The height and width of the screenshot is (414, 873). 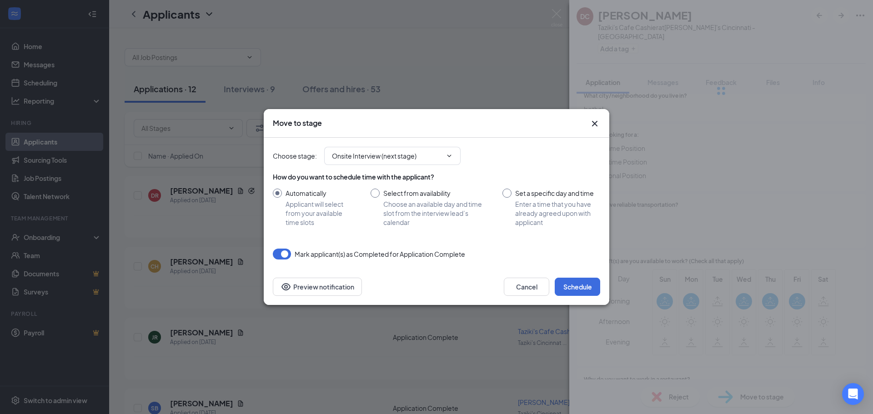 I want to click on svg: ChevronDown, so click(x=449, y=156).